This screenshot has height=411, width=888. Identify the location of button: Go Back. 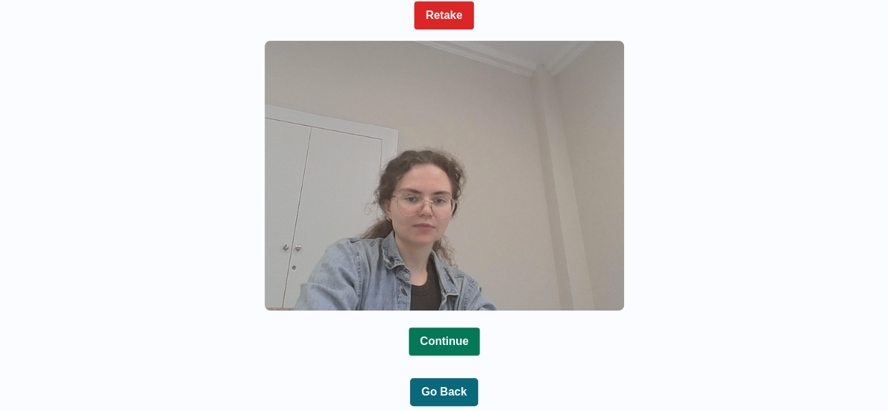
(444, 392).